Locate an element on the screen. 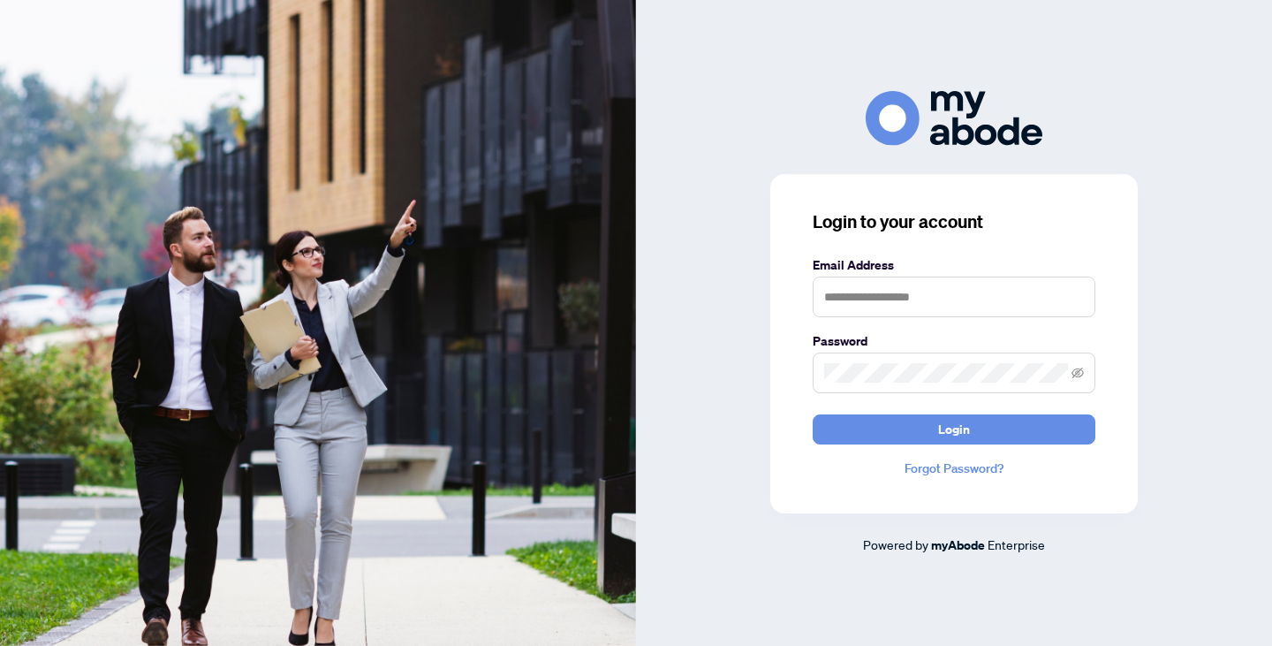  label: Password is located at coordinates (954, 341).